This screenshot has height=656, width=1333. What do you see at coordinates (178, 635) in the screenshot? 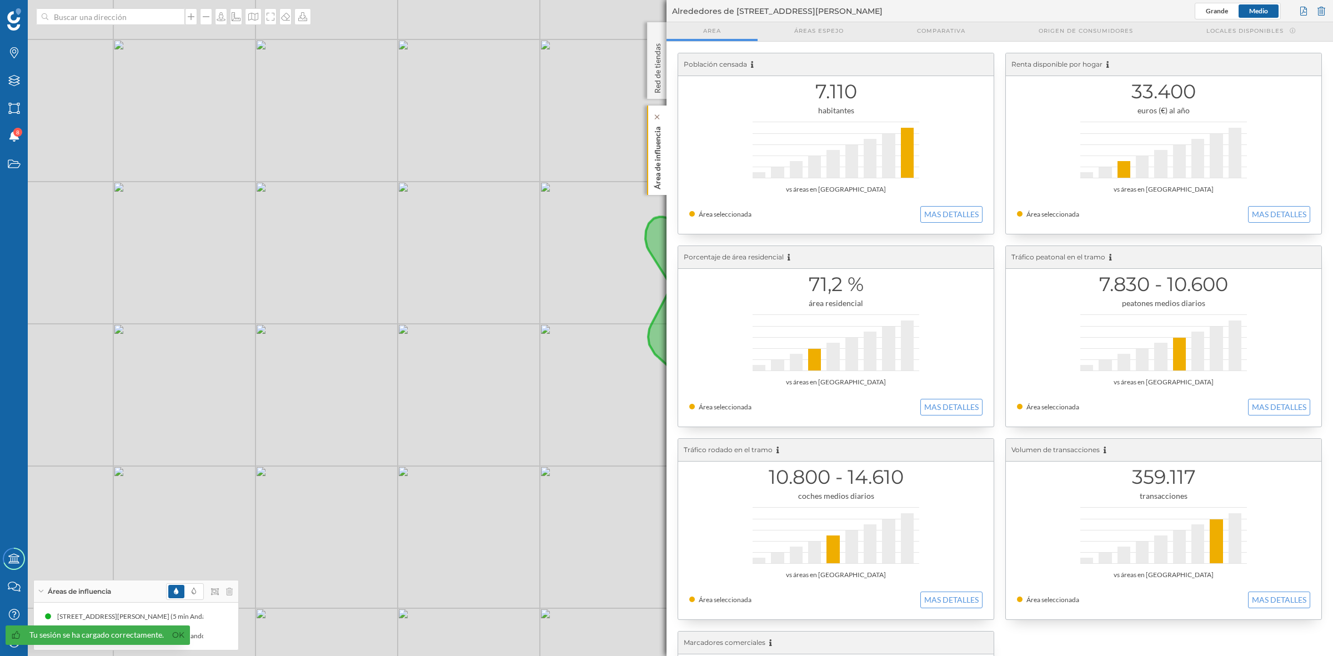
I see `a: Ok` at bounding box center [178, 635].